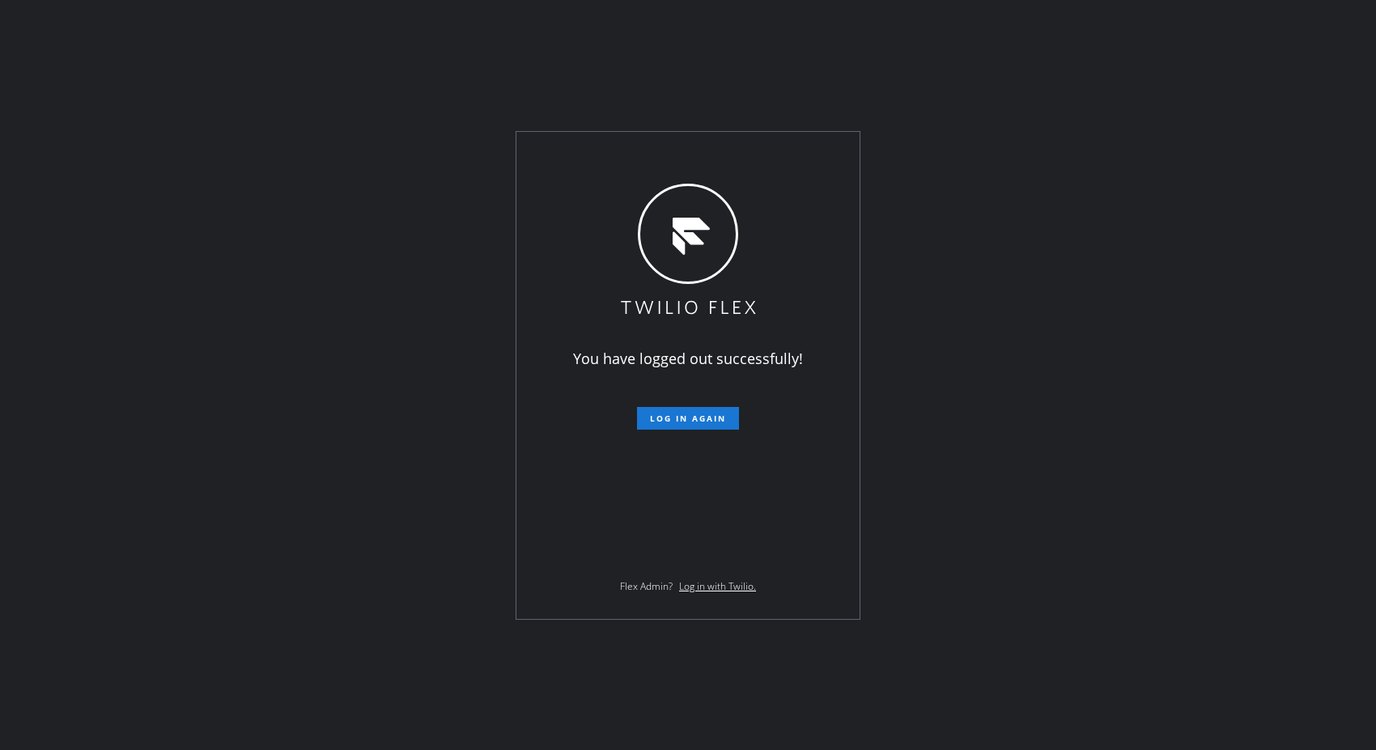 The image size is (1376, 750). Describe the element at coordinates (688, 359) in the screenshot. I see `span: You have logged out successfully!` at that location.